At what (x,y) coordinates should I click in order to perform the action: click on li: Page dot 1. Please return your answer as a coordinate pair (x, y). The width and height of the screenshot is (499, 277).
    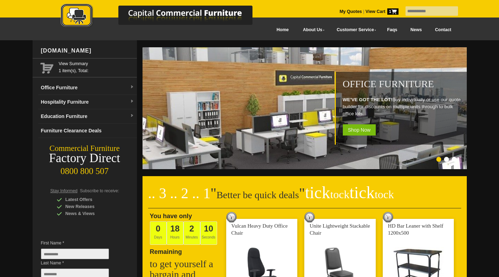
    Looking at the image, I should click on (439, 159).